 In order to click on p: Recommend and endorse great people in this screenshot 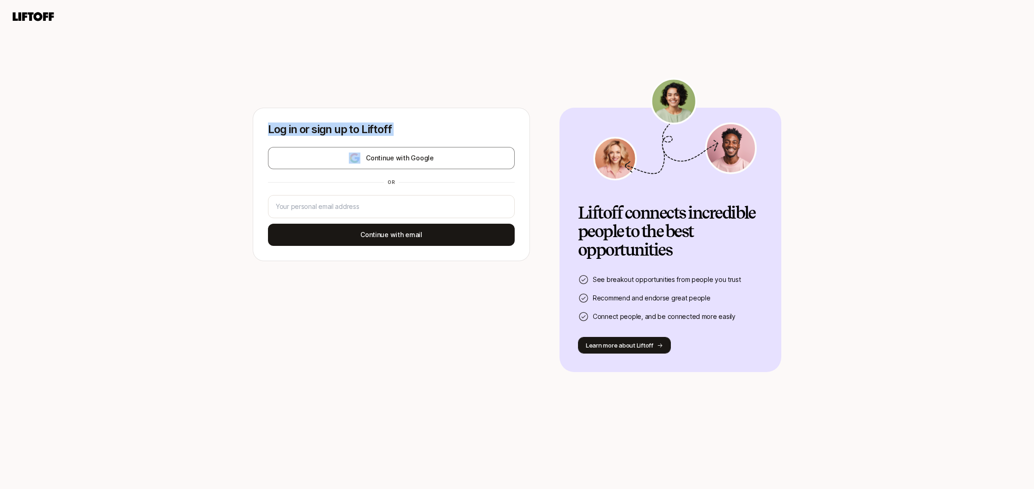, I will do `click(652, 298)`.